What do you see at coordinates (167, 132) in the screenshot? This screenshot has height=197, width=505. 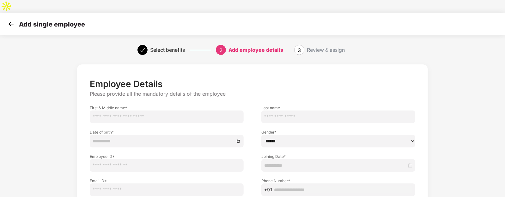 I see `label: Date of birth` at bounding box center [167, 132].